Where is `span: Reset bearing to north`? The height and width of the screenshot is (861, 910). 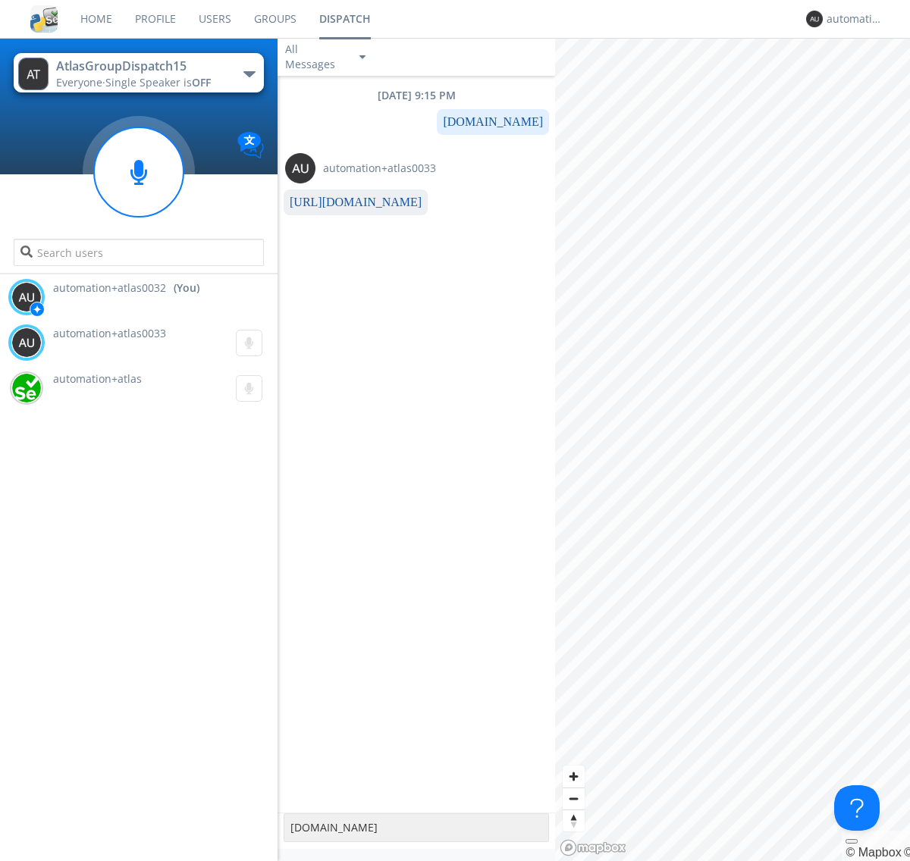 span: Reset bearing to north is located at coordinates (573, 821).